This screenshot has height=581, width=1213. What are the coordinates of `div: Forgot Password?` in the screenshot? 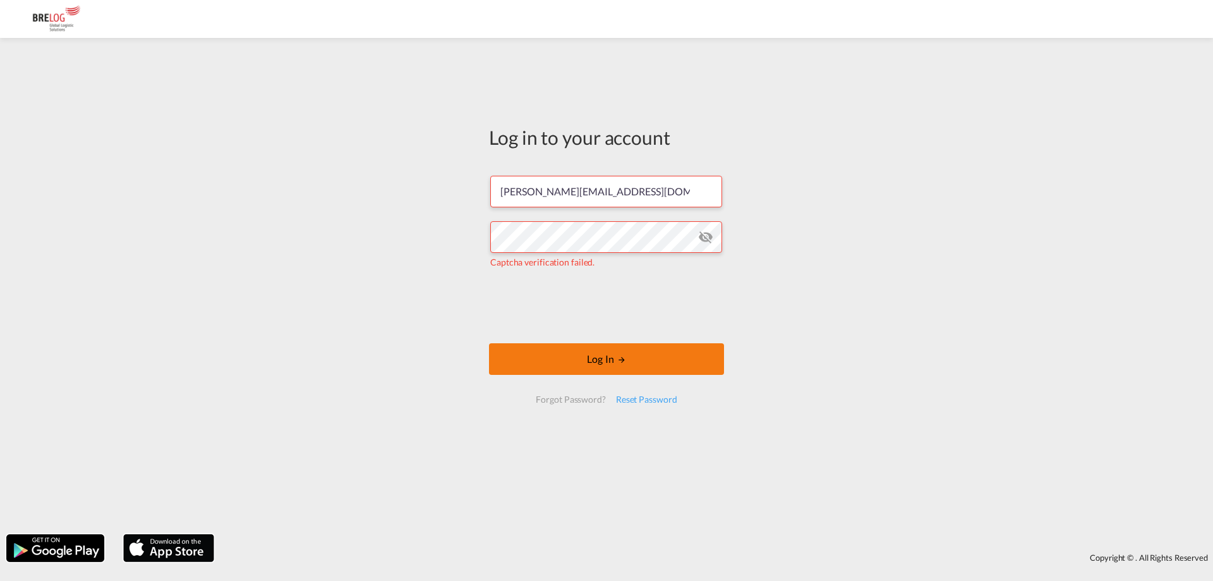 It's located at (571, 399).